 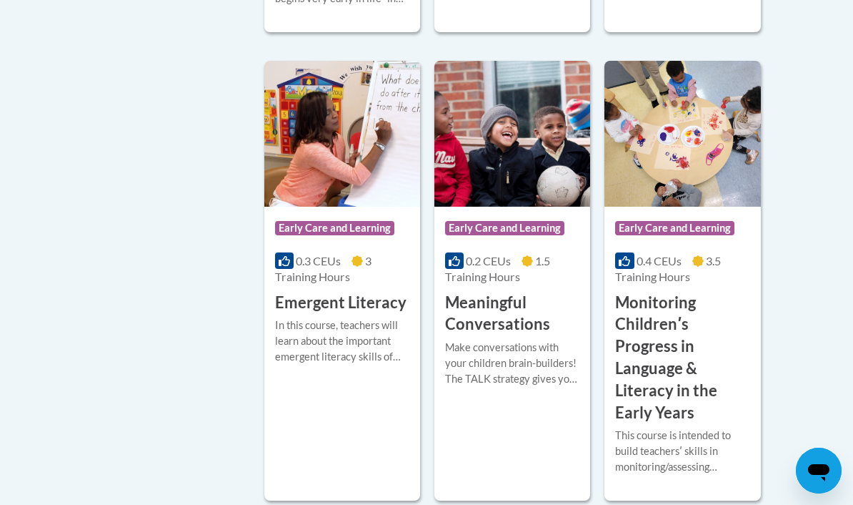 What do you see at coordinates (659, 260) in the screenshot?
I see `span: 0.4 CEUs` at bounding box center [659, 260].